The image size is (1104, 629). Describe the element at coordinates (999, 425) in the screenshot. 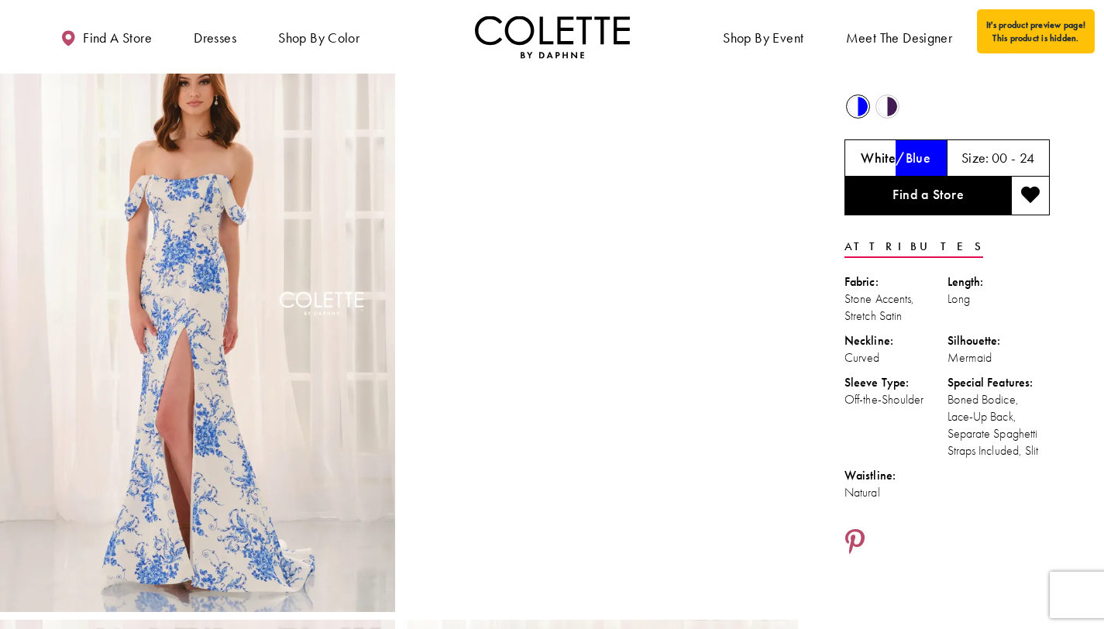

I see `div: Boned Bodice, Lace-Up Back, Separate Spaghetti Straps Included, Slit` at that location.